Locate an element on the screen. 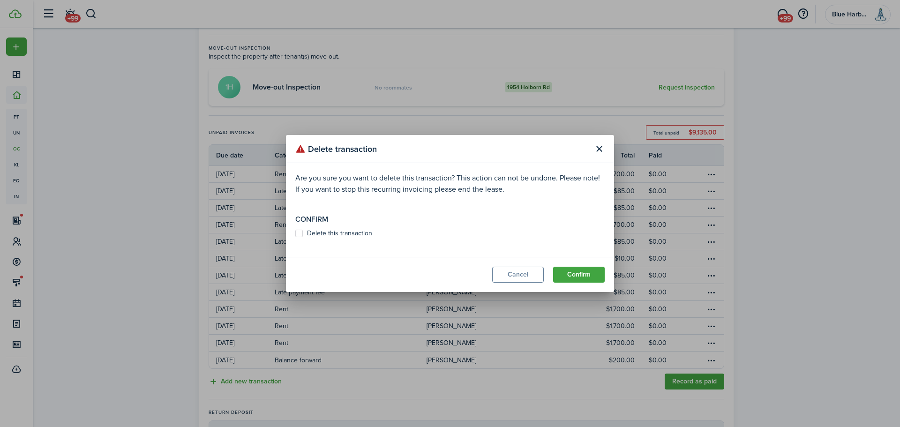 The width and height of the screenshot is (900, 427). button: Cancel is located at coordinates (518, 275).